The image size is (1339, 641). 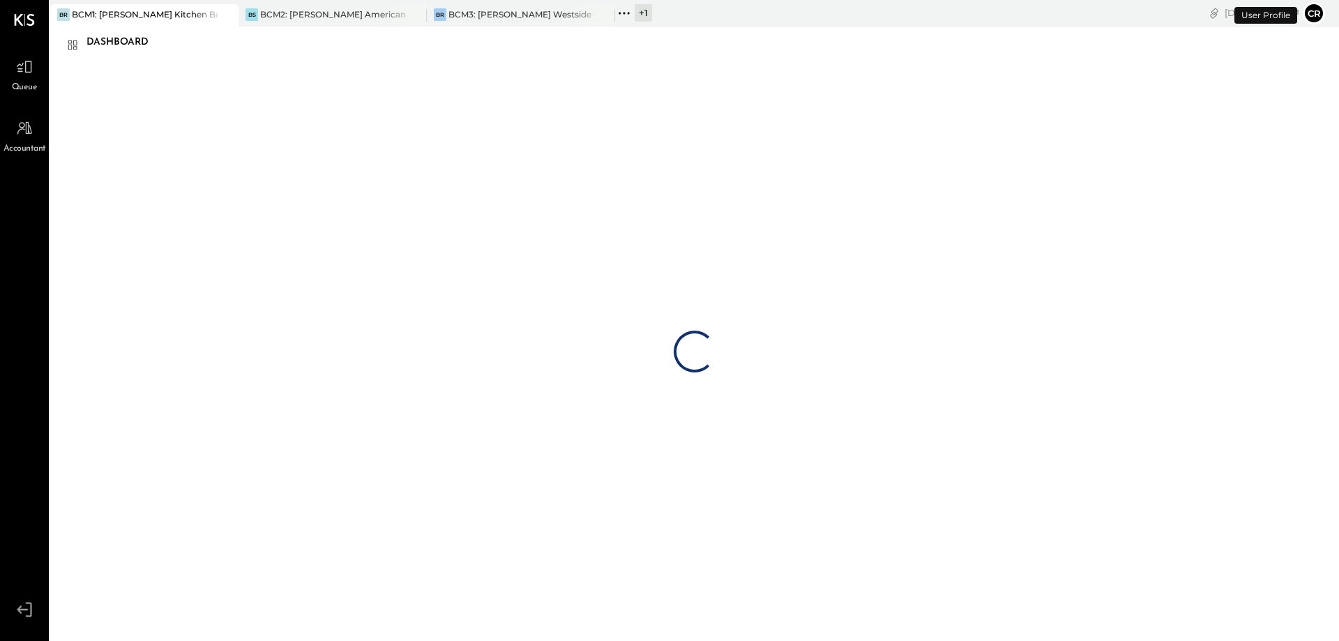 I want to click on a: Queue, so click(x=24, y=74).